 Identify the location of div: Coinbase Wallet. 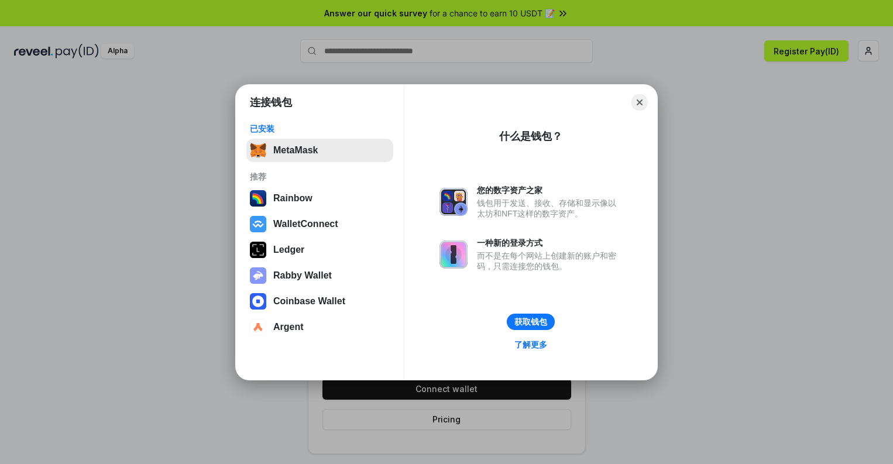
(309, 301).